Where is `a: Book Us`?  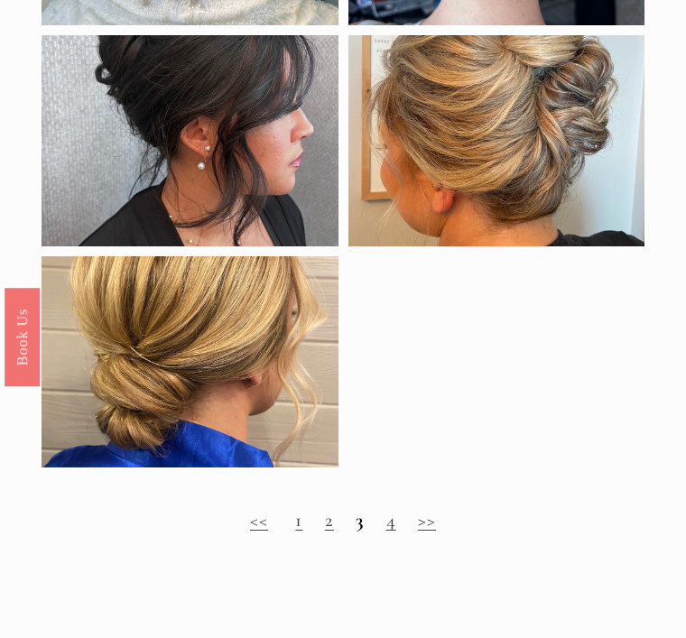
a: Book Us is located at coordinates (22, 336).